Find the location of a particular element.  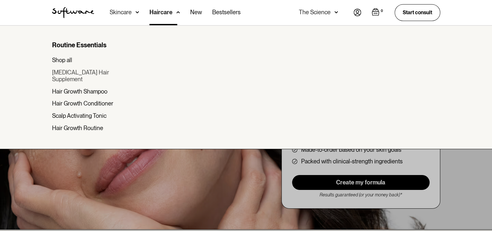

a: Hair Growth Routine is located at coordinates (93, 128).